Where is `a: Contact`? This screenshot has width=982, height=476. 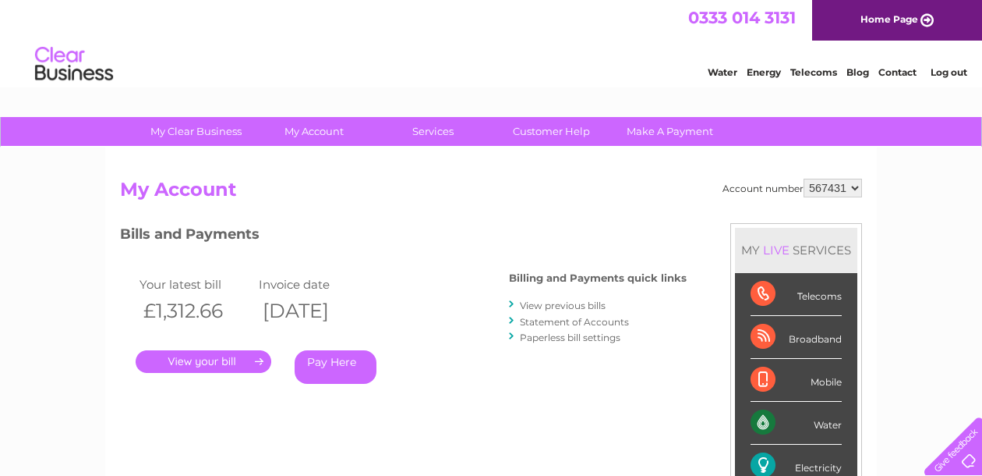
a: Contact is located at coordinates (897, 72).